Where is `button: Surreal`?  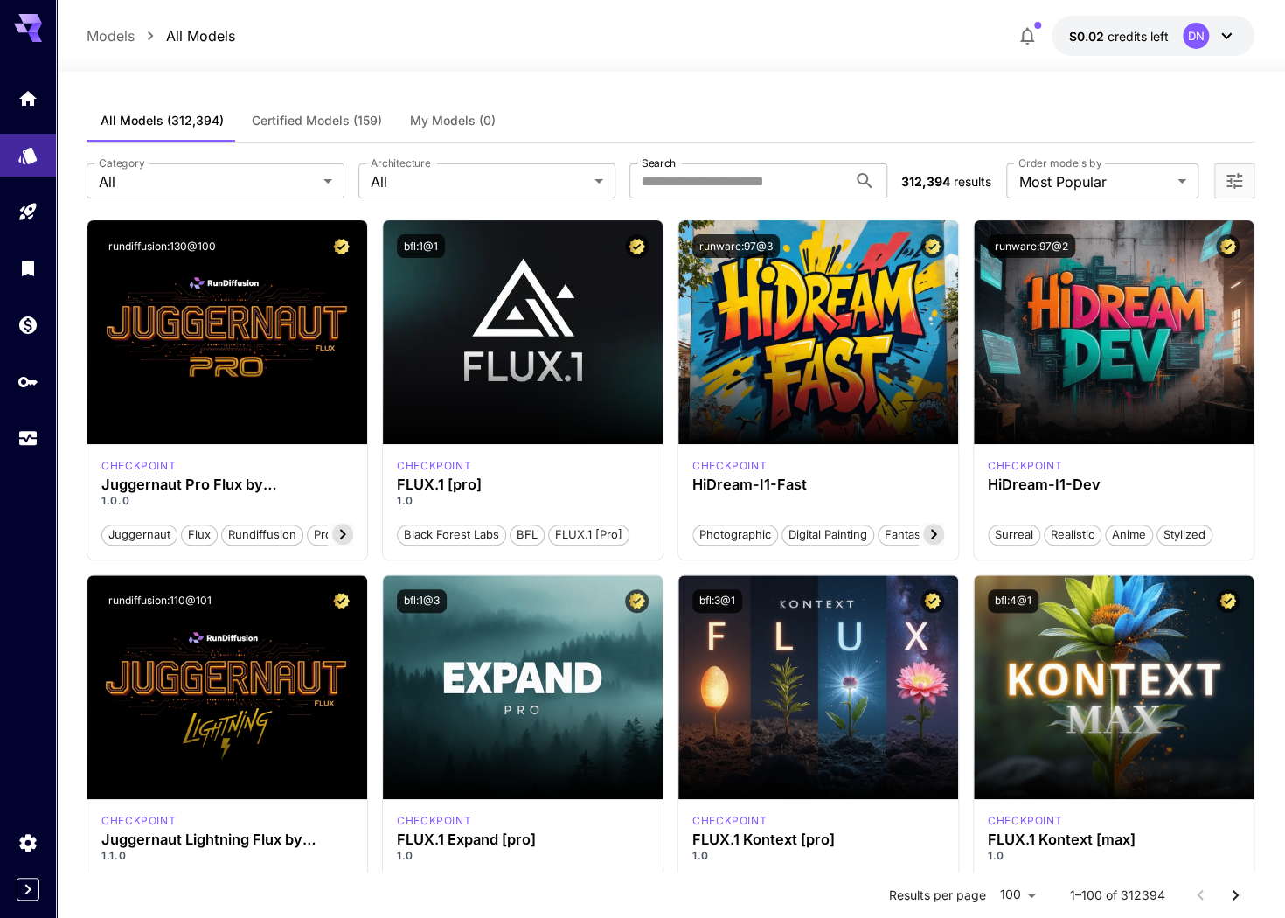 button: Surreal is located at coordinates (1014, 534).